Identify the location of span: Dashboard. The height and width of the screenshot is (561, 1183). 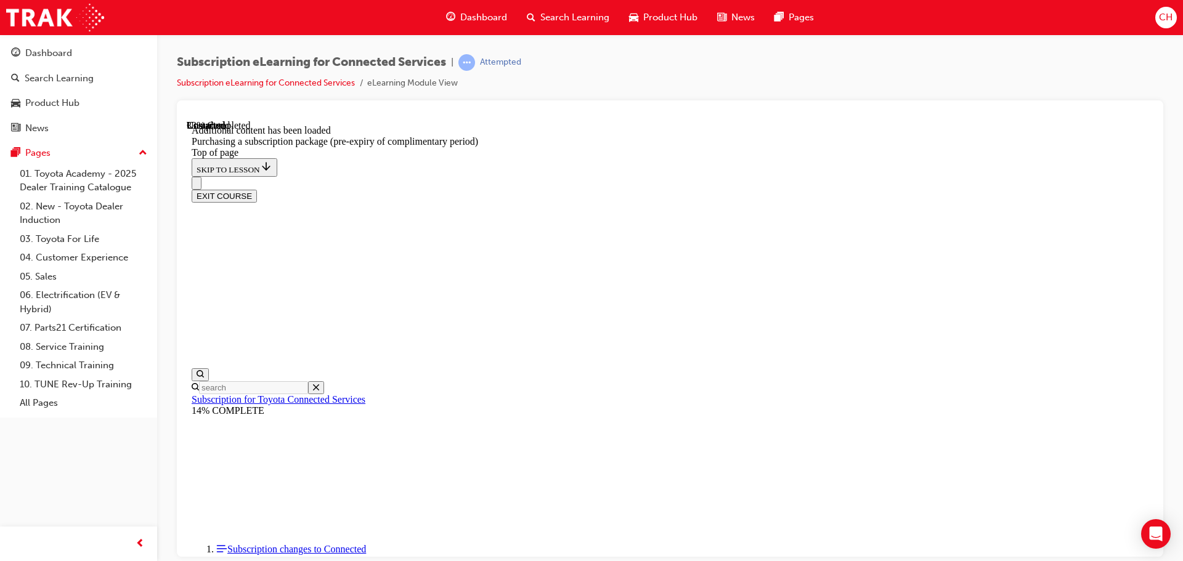
(483, 17).